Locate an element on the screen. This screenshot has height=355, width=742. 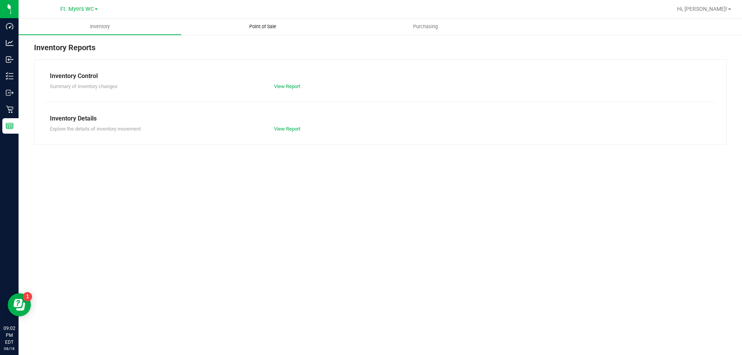
div: Inventory Control is located at coordinates (380, 76).